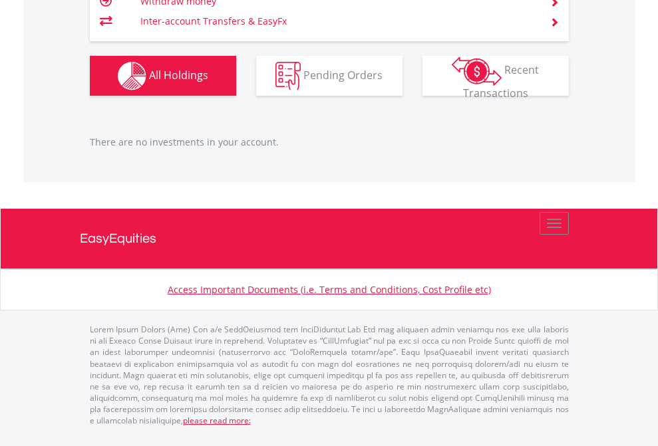 This screenshot has height=446, width=658. What do you see at coordinates (336, 21) in the screenshot?
I see `td: Inter-account Transfers & EasyFx` at bounding box center [336, 21].